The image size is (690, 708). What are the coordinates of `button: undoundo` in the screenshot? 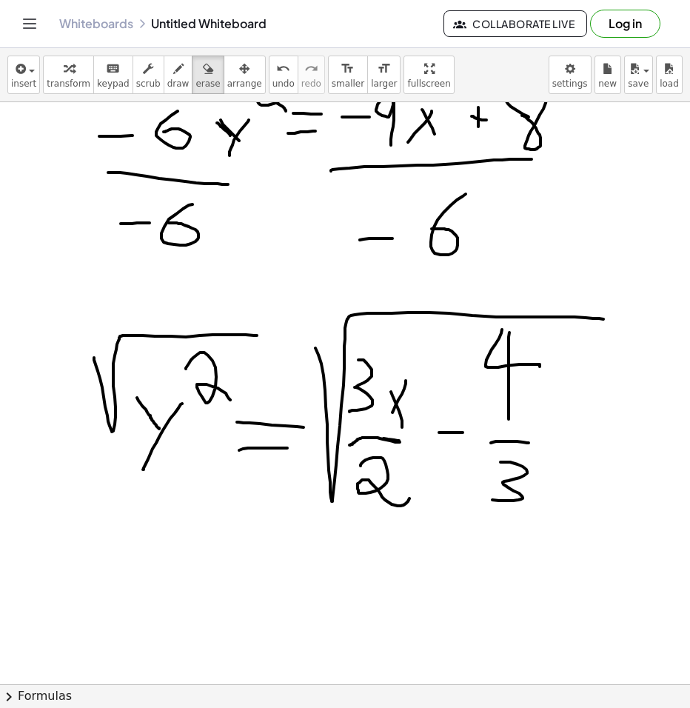 It's located at (284, 75).